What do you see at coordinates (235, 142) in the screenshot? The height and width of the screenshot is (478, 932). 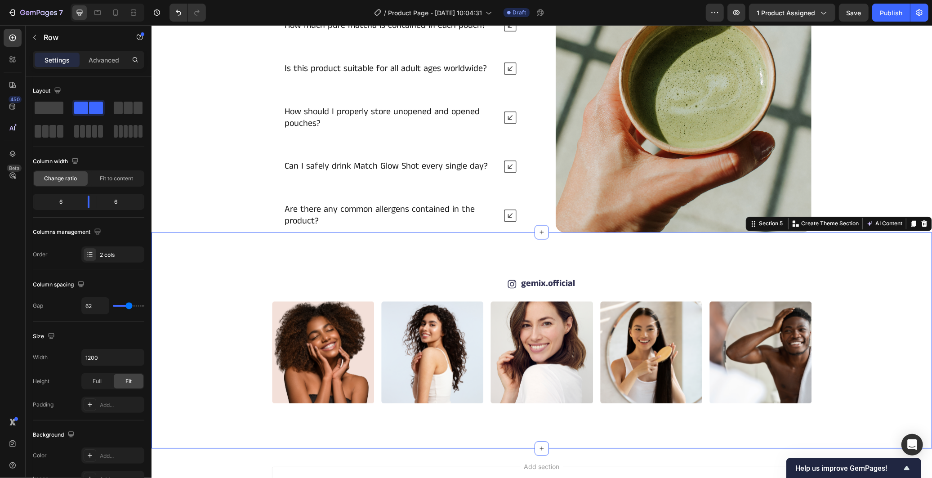 I see `p: Can I safely drink Match Glow Shot every single day?` at bounding box center [235, 142].